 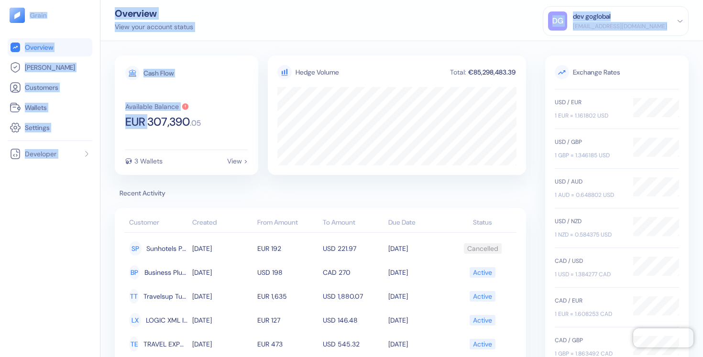 I want to click on td: EUR 473, so click(x=287, y=344).